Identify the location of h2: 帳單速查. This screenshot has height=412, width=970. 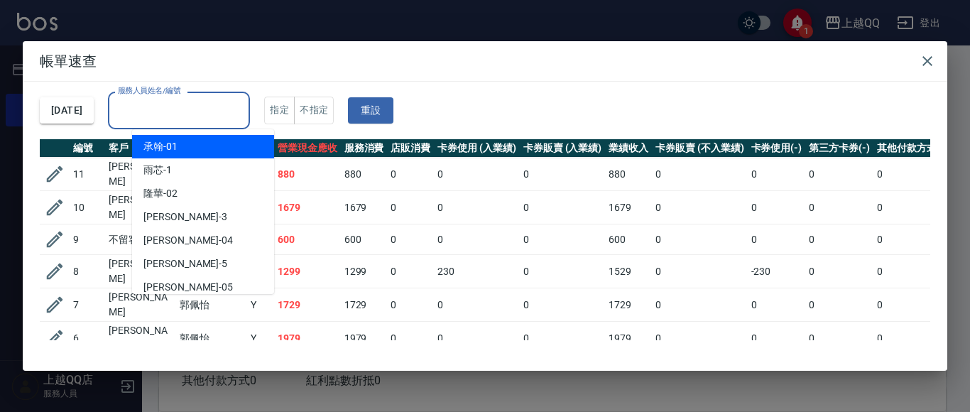
(485, 61).